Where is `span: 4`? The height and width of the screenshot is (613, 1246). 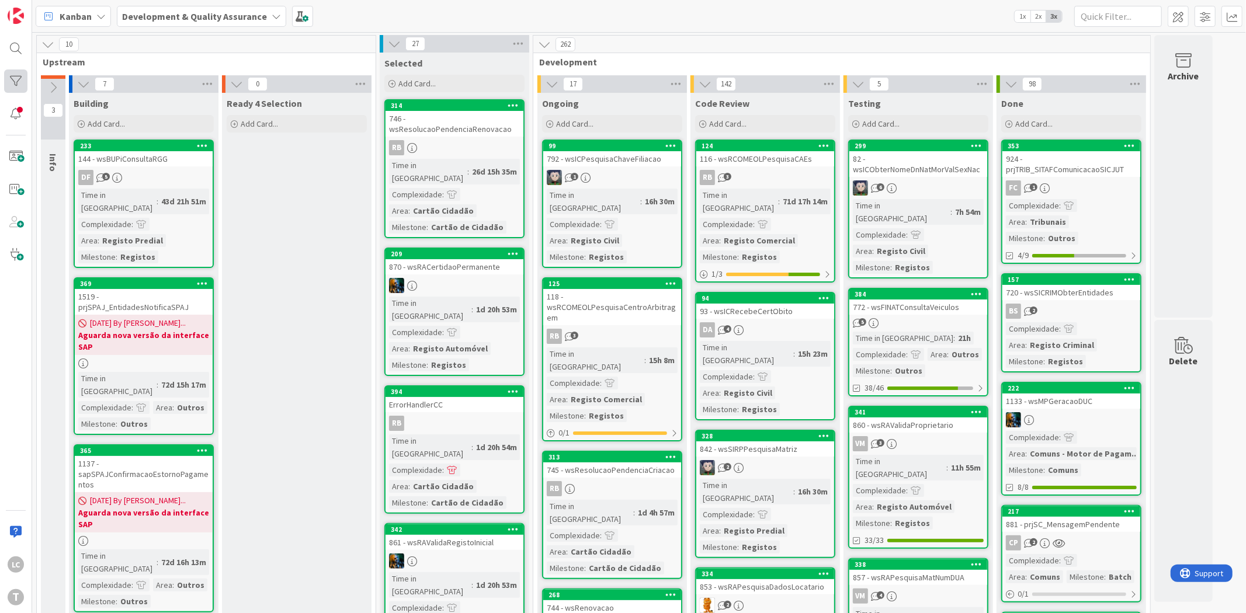 span: 4 is located at coordinates (727, 329).